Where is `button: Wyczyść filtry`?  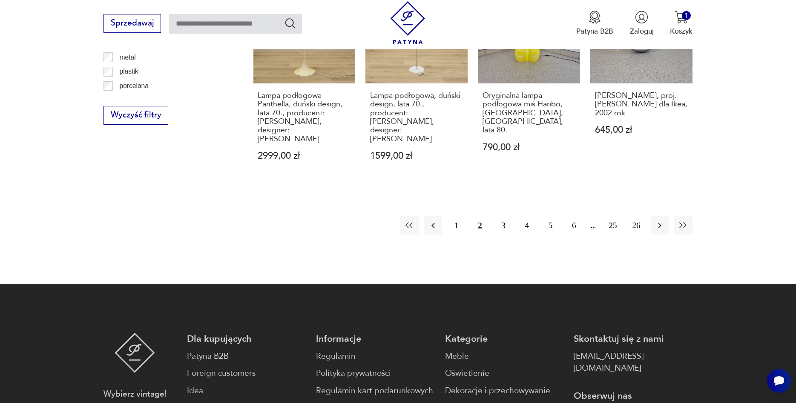
button: Wyczyść filtry is located at coordinates (136, 115).